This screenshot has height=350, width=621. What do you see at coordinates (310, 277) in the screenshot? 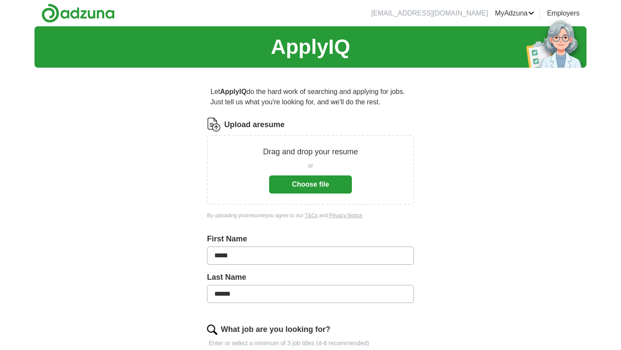
I see `label: Last Name` at bounding box center [310, 277].